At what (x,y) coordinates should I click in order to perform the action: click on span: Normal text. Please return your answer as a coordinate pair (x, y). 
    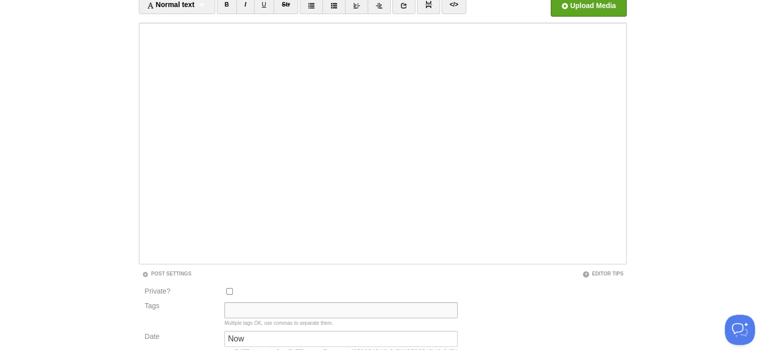
    Looking at the image, I should click on (171, 5).